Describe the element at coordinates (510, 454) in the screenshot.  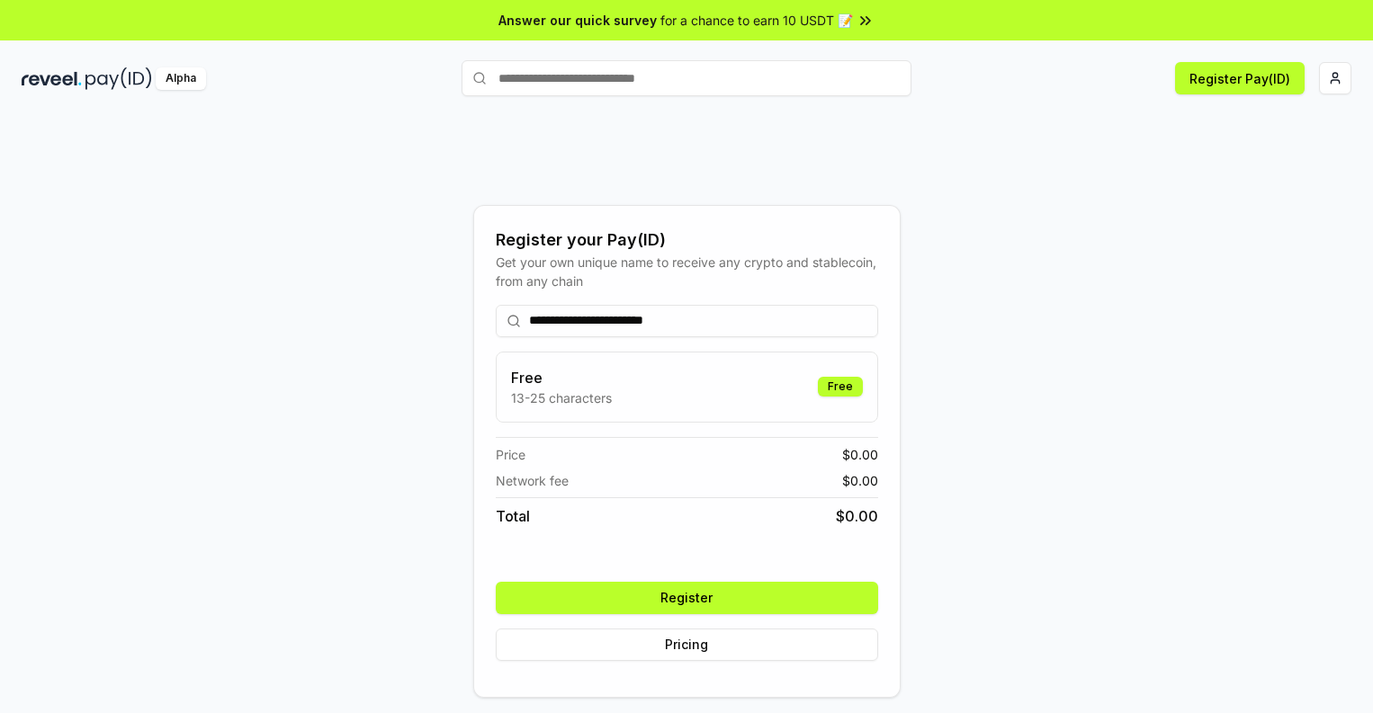
I see `span: Price` at that location.